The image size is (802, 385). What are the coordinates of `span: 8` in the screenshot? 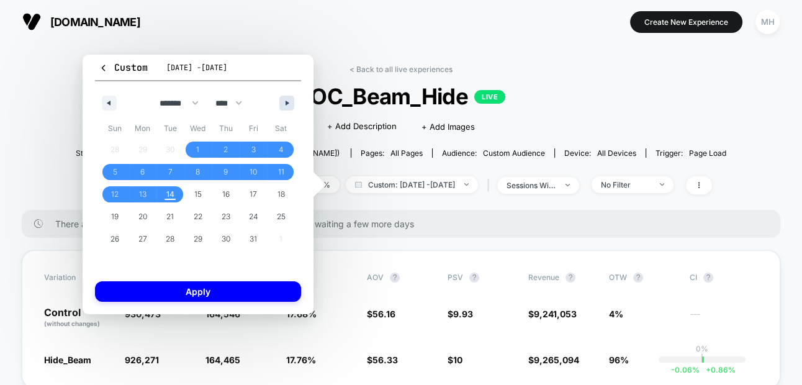 It's located at (197, 172).